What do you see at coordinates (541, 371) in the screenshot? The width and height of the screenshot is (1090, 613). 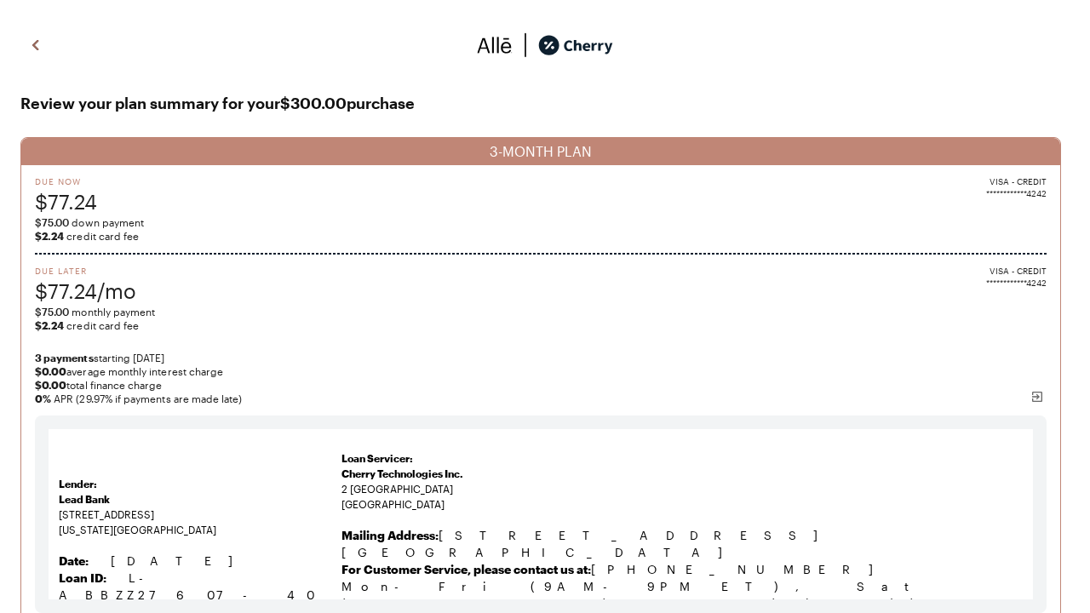 I see `span: average monthly interest charge` at bounding box center [541, 371].